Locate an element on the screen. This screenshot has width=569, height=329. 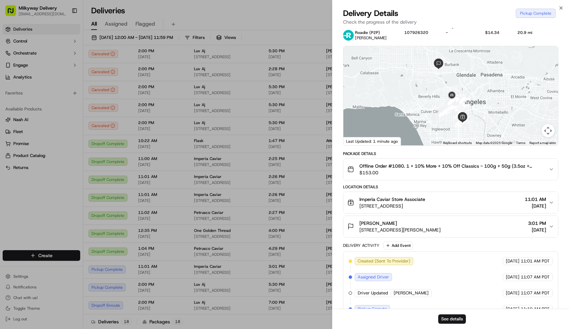
div: We're available if you need us! is located at coordinates (61, 73).